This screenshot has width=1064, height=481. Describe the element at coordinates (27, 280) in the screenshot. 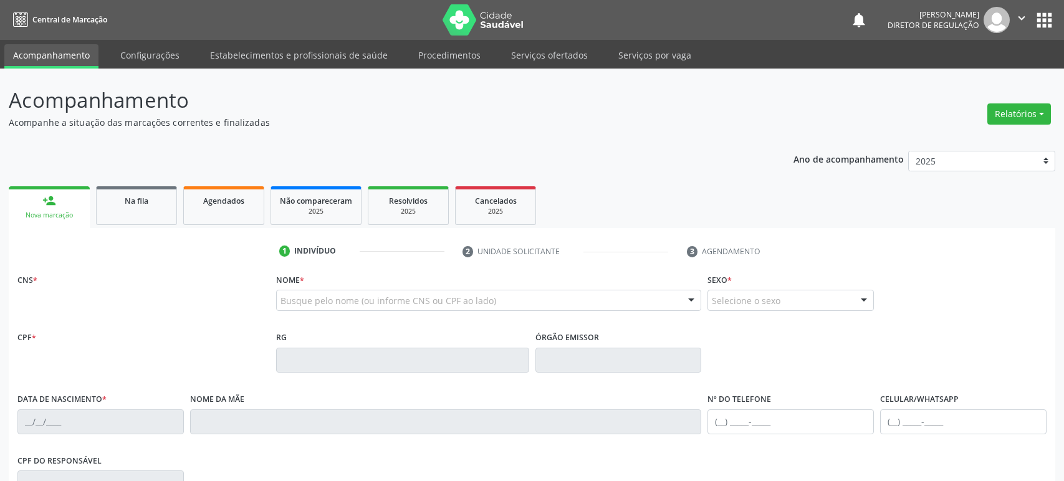

I see `label: CNS` at that location.